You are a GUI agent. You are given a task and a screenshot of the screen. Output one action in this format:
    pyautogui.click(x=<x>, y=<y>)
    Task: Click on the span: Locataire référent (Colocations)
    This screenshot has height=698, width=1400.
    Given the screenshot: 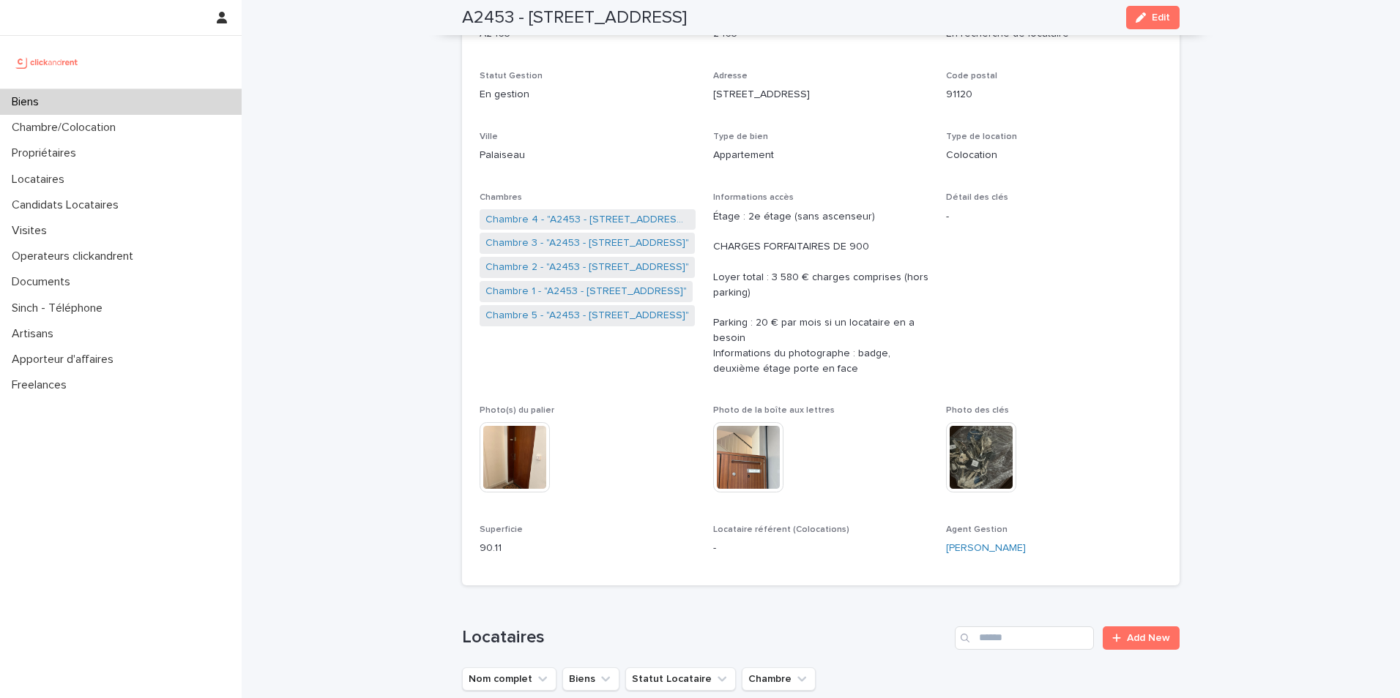 What is the action you would take?
    pyautogui.click(x=781, y=530)
    